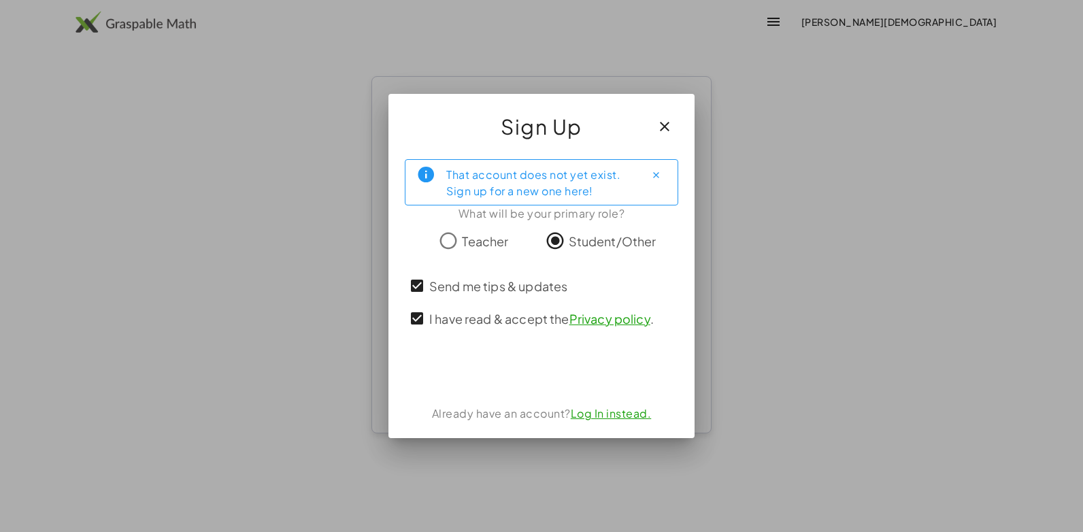 This screenshot has width=1083, height=532. What do you see at coordinates (656, 175) in the screenshot?
I see `button: Close` at bounding box center [656, 175].